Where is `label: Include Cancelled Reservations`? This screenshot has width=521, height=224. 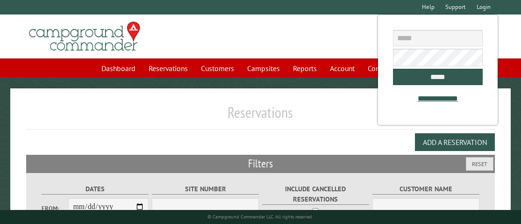 label: Include Cancelled Reservations is located at coordinates (315, 194).